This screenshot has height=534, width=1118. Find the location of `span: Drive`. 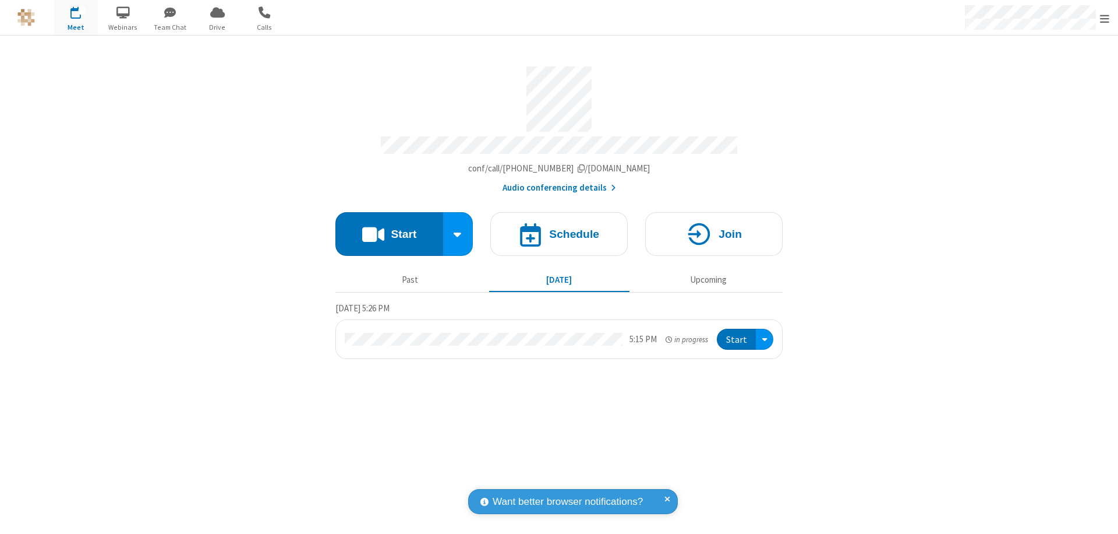

span: Drive is located at coordinates (217, 27).